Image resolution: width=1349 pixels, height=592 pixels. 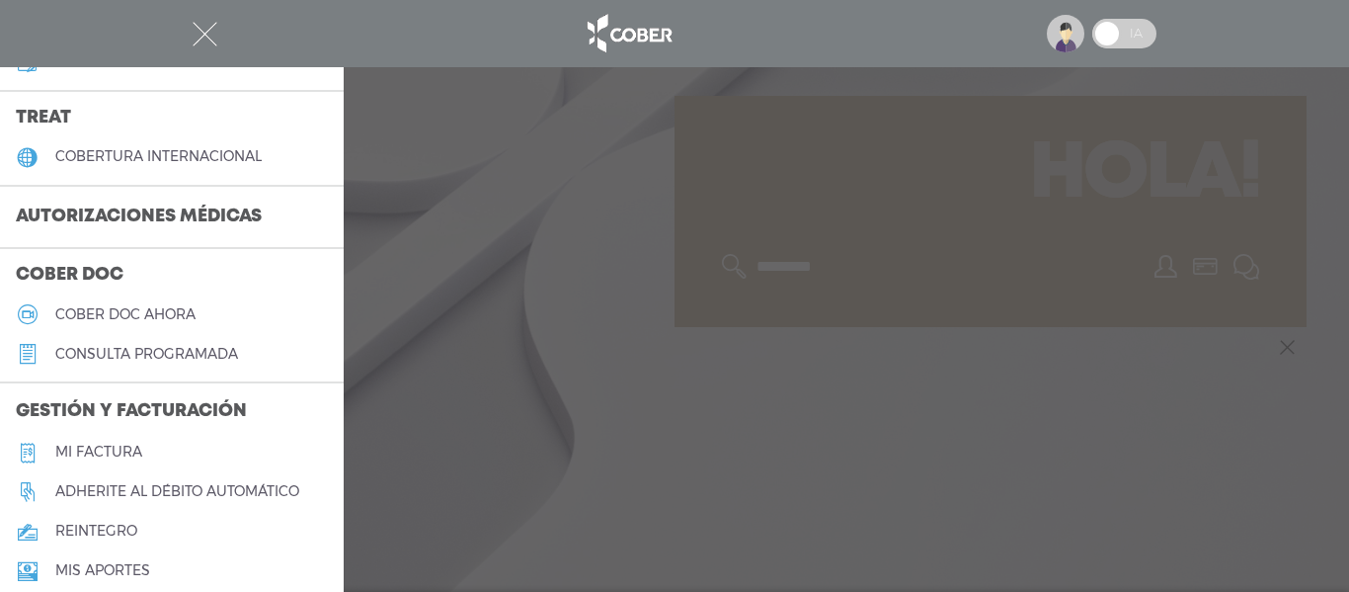 What do you see at coordinates (103, 570) in the screenshot?
I see `h5: Mis aportes` at bounding box center [103, 570].